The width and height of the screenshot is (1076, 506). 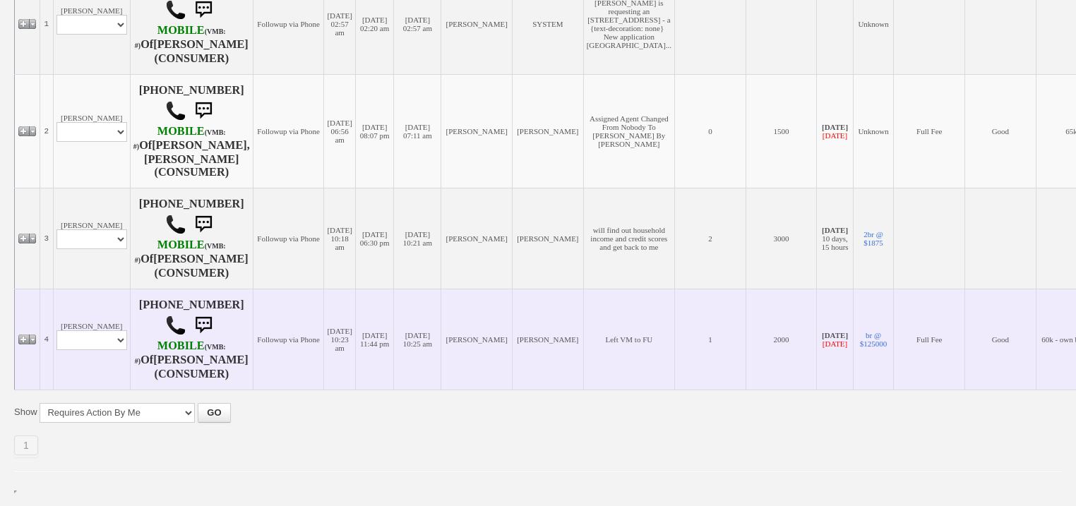 I want to click on a: br @ $125000, so click(x=874, y=340).